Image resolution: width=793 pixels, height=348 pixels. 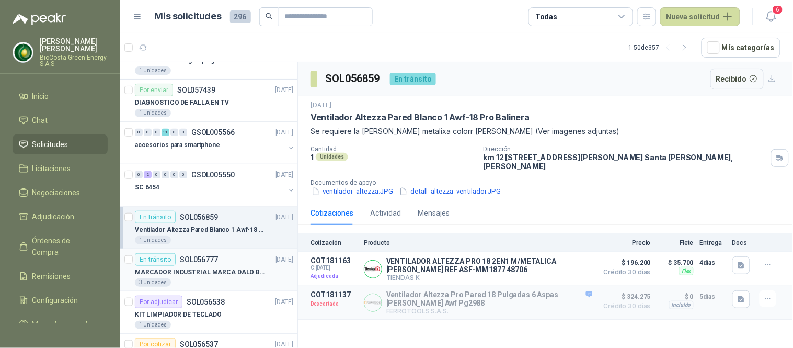 I want to click on p: Documentos de apoyo, so click(x=549, y=182).